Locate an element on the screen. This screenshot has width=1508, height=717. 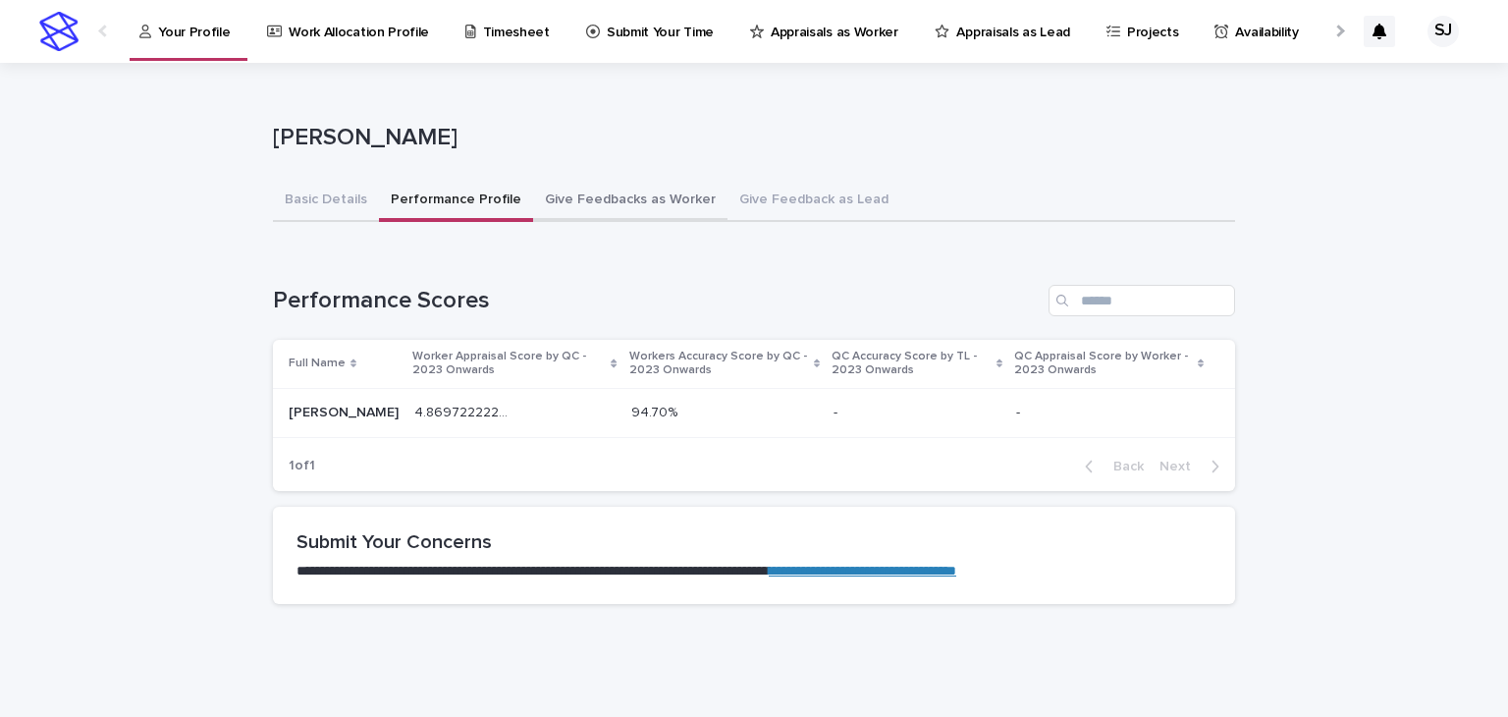
p: Workers Accuracy Score by QC - 2023 Onwards is located at coordinates (719, 363).